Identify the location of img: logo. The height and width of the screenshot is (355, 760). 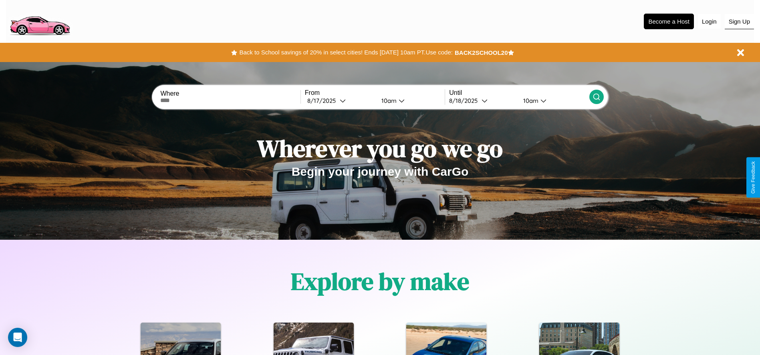
(40, 20).